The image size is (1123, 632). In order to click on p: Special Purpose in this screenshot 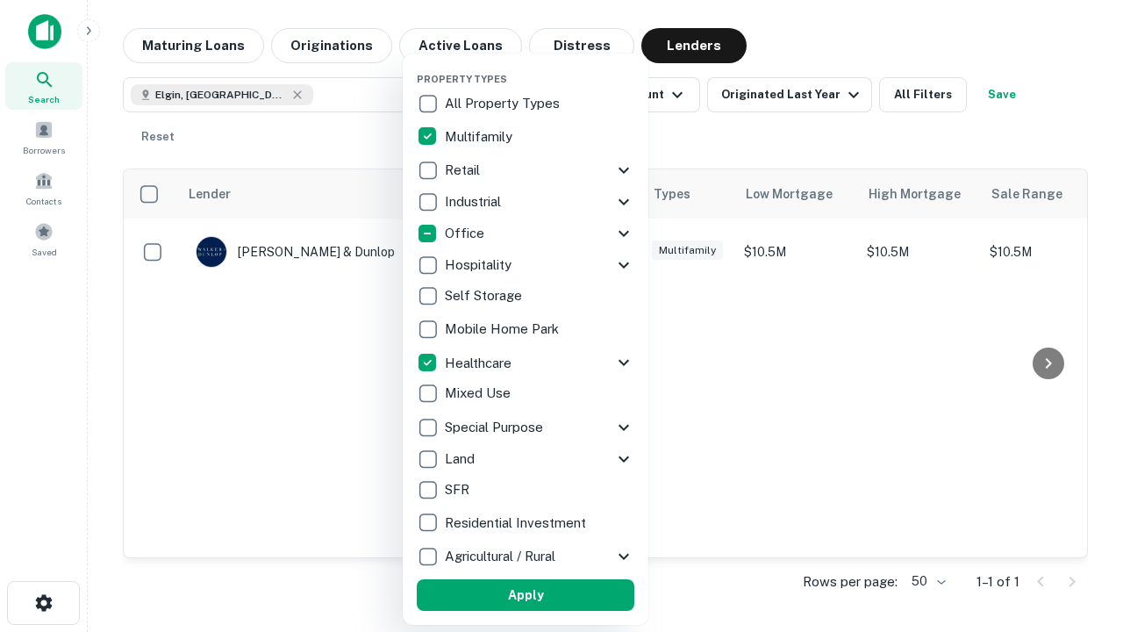, I will do `click(496, 427)`.